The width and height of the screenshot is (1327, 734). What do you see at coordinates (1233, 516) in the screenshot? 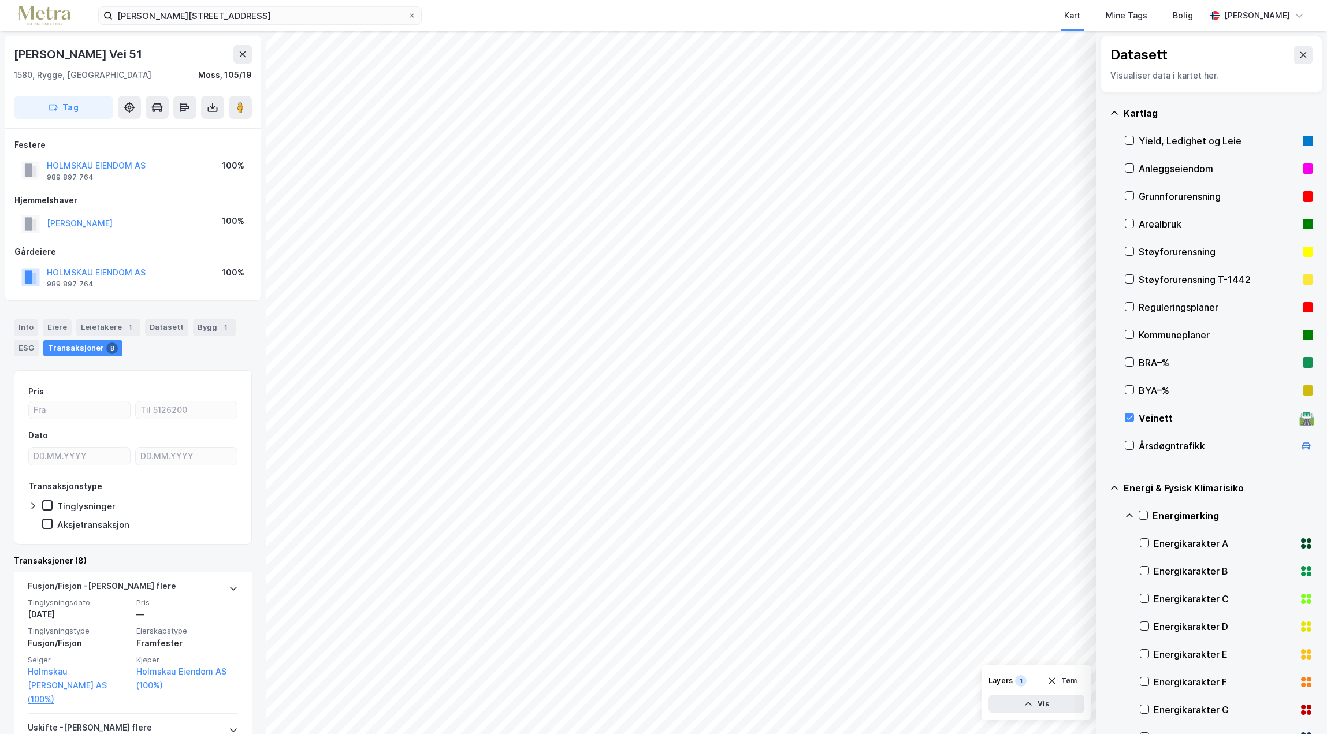
I see `div: Energimerking` at bounding box center [1233, 516].